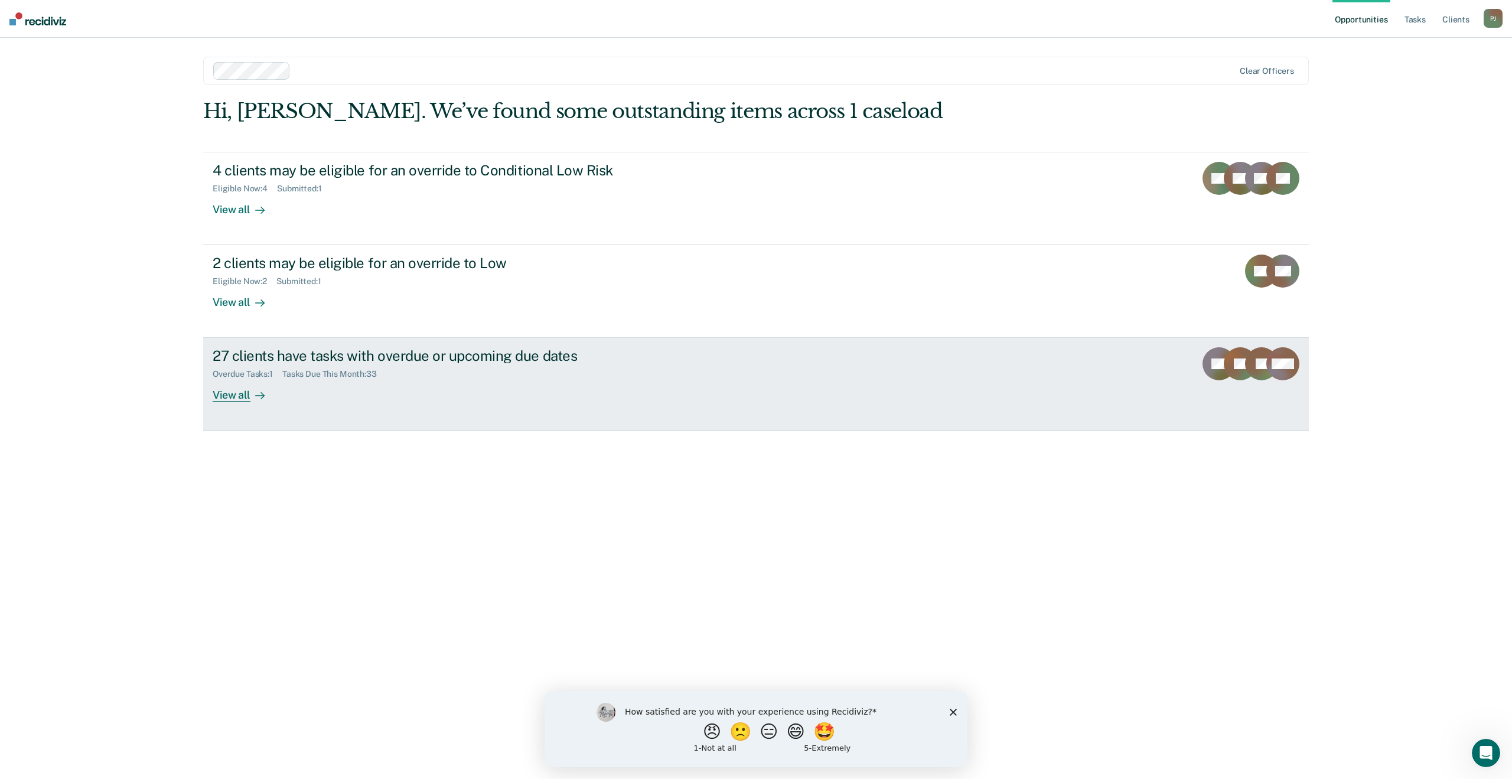  I want to click on div: Overdue Tasks : 1, so click(248, 374).